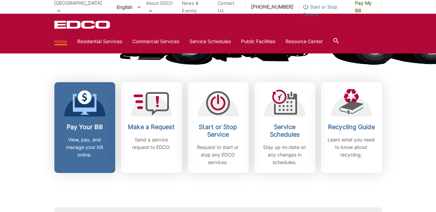  I want to click on a: Resource Center, so click(305, 41).